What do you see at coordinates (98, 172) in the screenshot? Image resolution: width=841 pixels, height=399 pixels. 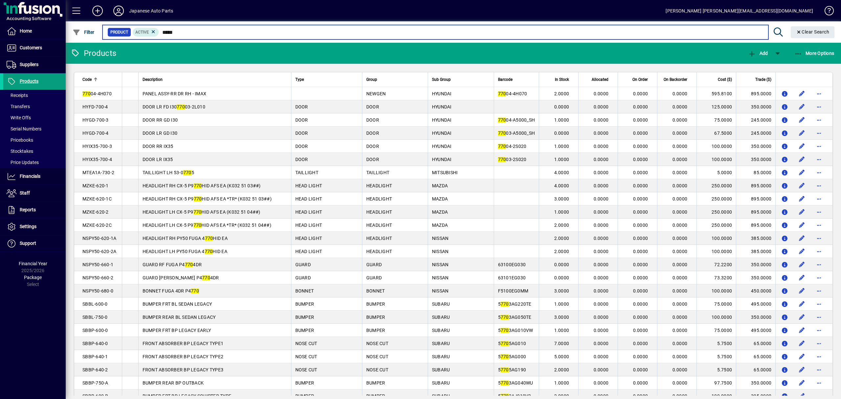 I see `span: MTEA1A-730-2` at bounding box center [98, 172].